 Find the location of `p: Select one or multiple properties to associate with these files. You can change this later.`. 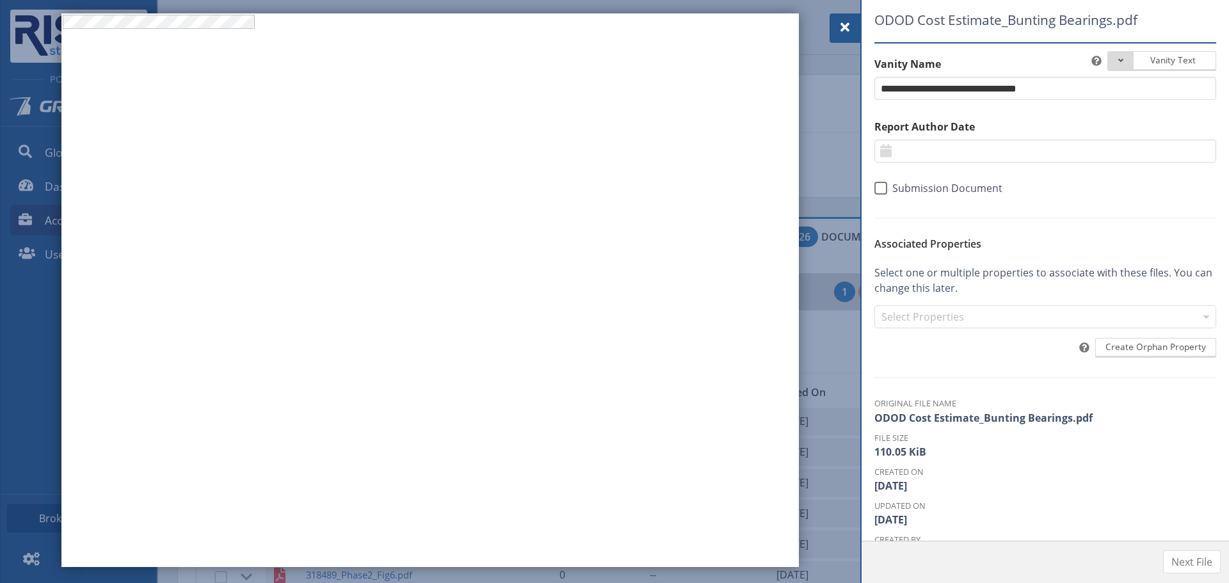

p: Select one or multiple properties to associate with these files. You can change this later. is located at coordinates (1045, 280).